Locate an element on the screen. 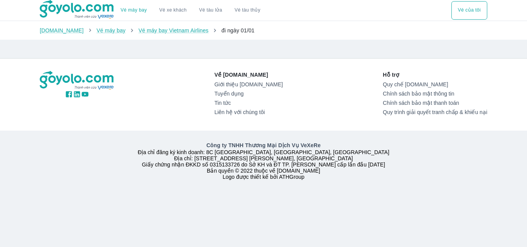 The image size is (527, 247). a: Chính sách bảo mật thanh toán is located at coordinates (435, 103).